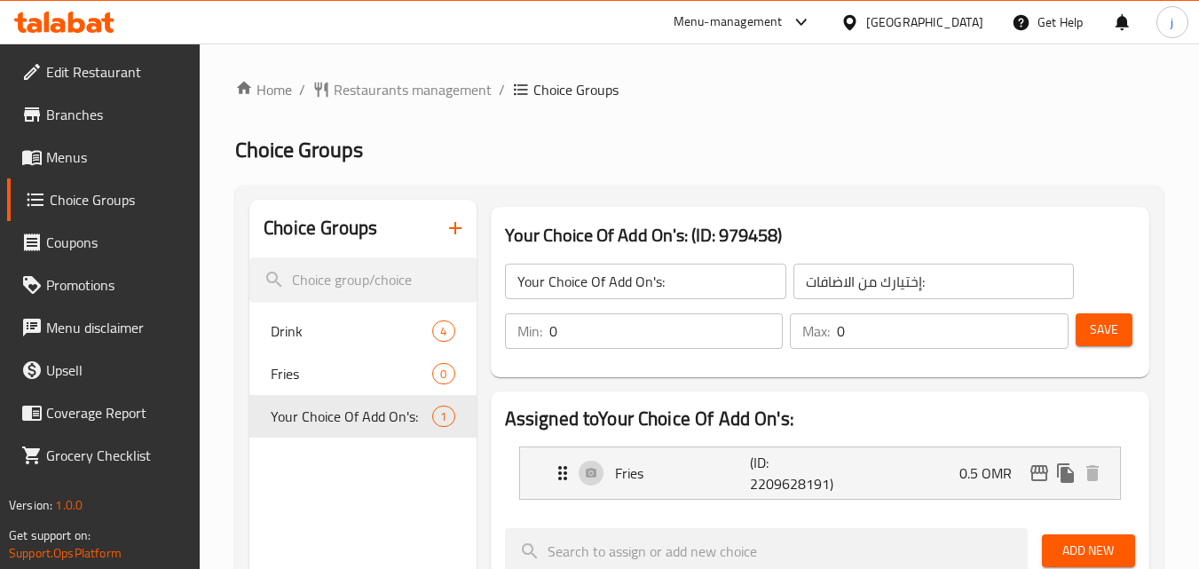 Image resolution: width=1199 pixels, height=569 pixels. Describe the element at coordinates (116, 327) in the screenshot. I see `span: Menu disclaimer` at that location.